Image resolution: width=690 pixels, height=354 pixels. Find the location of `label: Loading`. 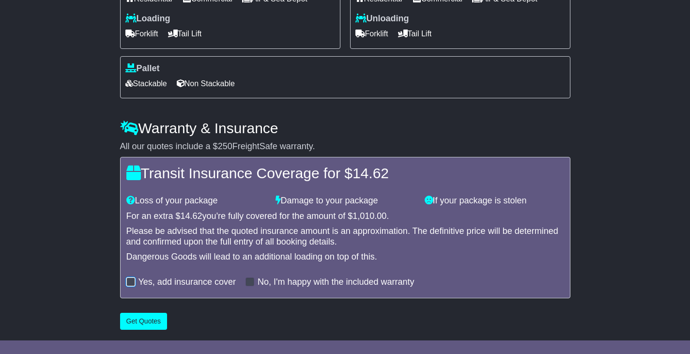

label: Loading is located at coordinates (148, 19).